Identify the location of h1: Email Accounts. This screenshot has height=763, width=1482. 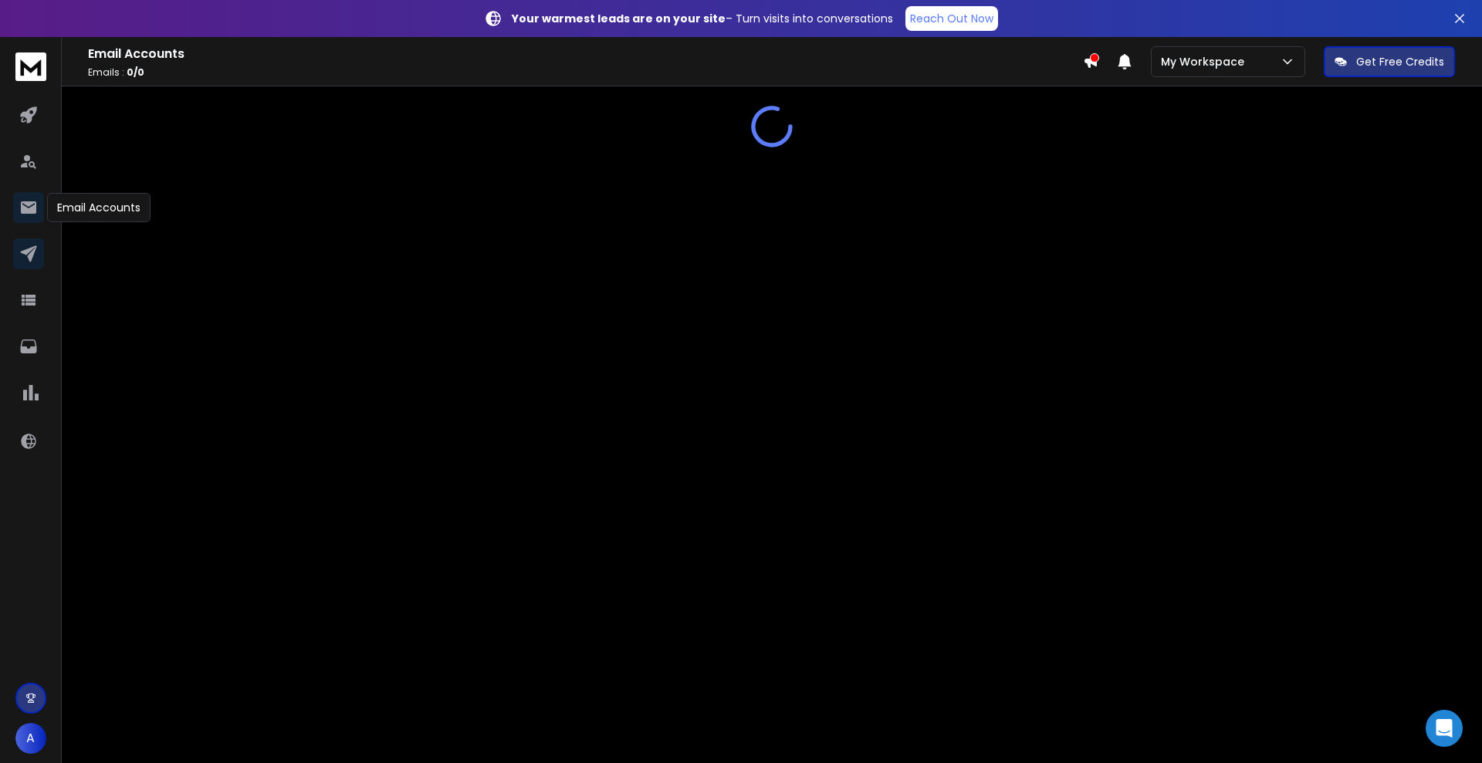
(585, 54).